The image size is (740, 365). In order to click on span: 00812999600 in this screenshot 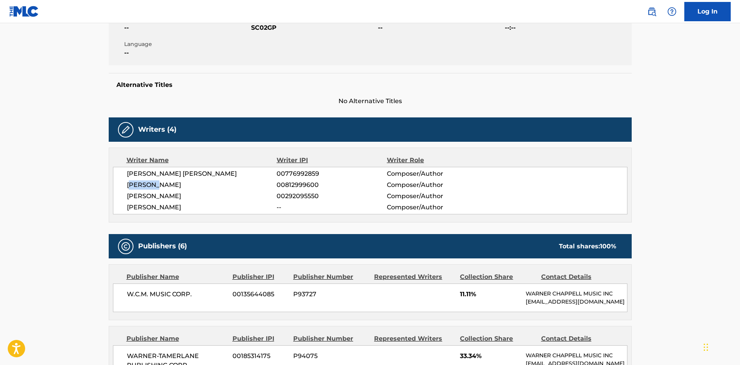, I will do `click(331, 185)`.